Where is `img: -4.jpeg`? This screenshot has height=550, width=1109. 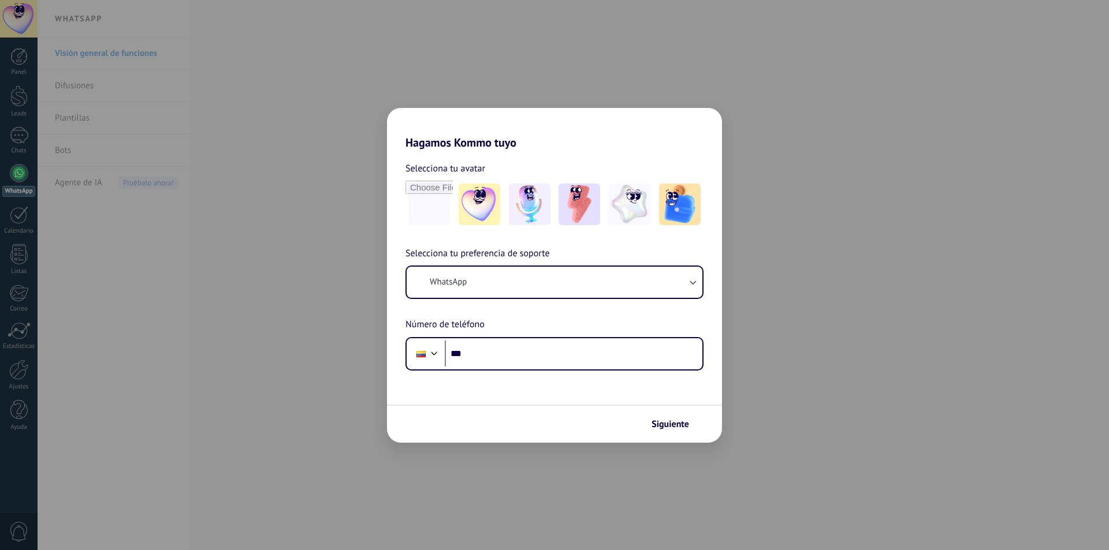 img: -4.jpeg is located at coordinates (630, 204).